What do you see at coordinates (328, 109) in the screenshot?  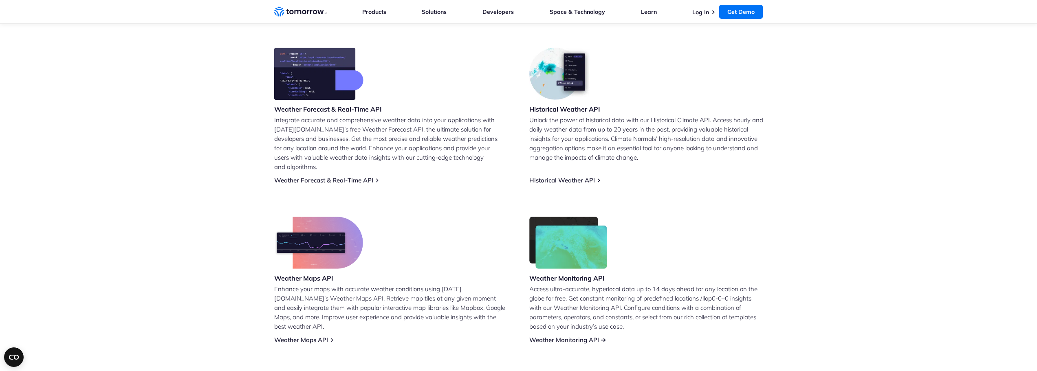 I see `h3: Weather Forecast & Real-Time API` at bounding box center [328, 109].